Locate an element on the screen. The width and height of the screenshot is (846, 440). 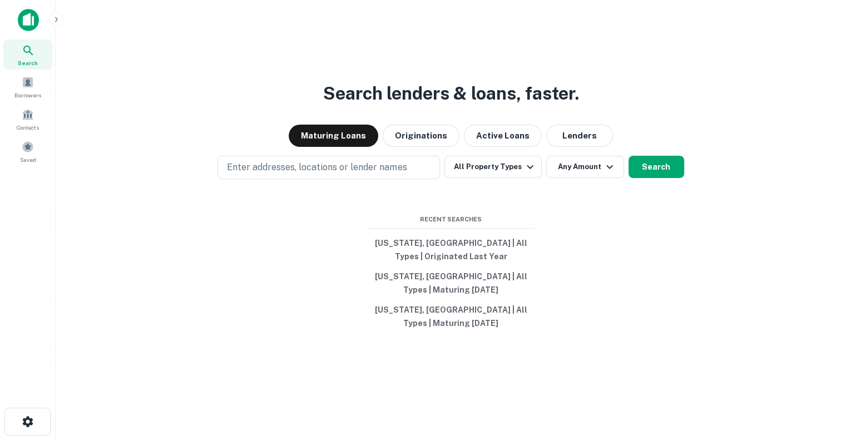
img: capitalize-icon.png is located at coordinates (28, 20).